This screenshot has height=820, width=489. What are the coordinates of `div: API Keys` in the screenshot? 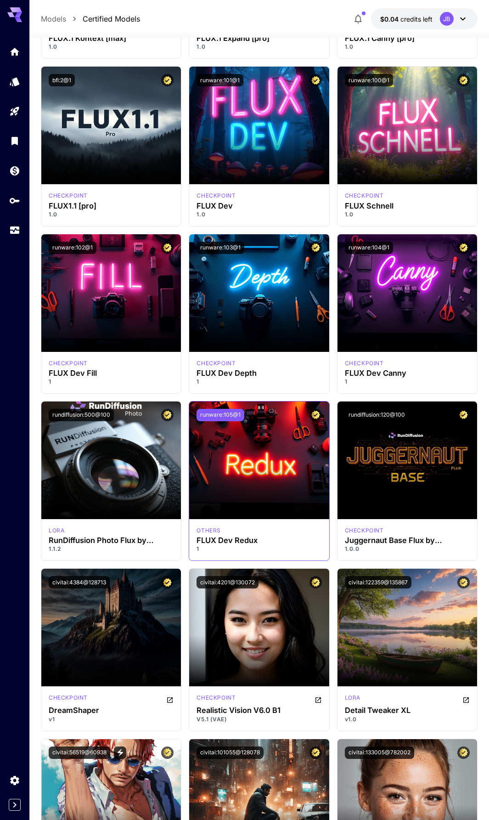 It's located at (15, 200).